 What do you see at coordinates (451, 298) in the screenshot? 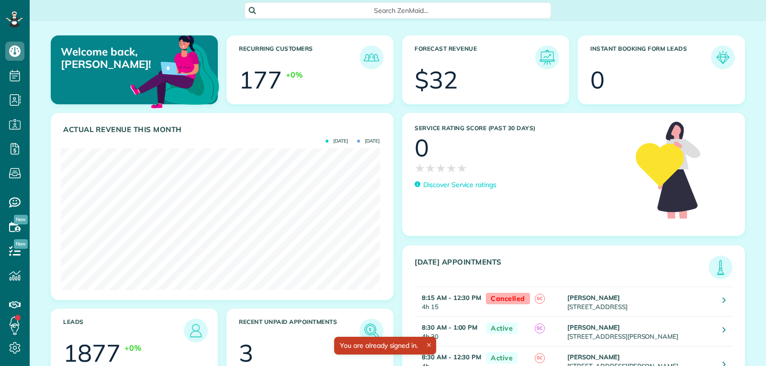
I see `strong: 8:15 AM - 12:30 PM` at bounding box center [451, 298].